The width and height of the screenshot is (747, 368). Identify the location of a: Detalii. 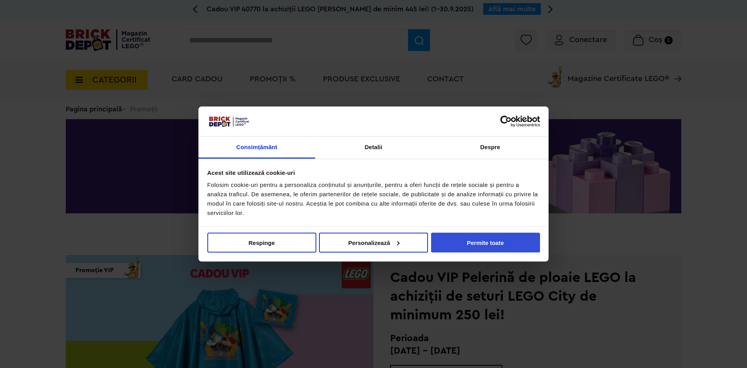
(373, 147).